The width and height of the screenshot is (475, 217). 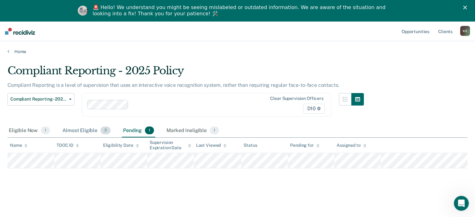 I want to click on div: Supervision Expiration Date, so click(x=170, y=145).